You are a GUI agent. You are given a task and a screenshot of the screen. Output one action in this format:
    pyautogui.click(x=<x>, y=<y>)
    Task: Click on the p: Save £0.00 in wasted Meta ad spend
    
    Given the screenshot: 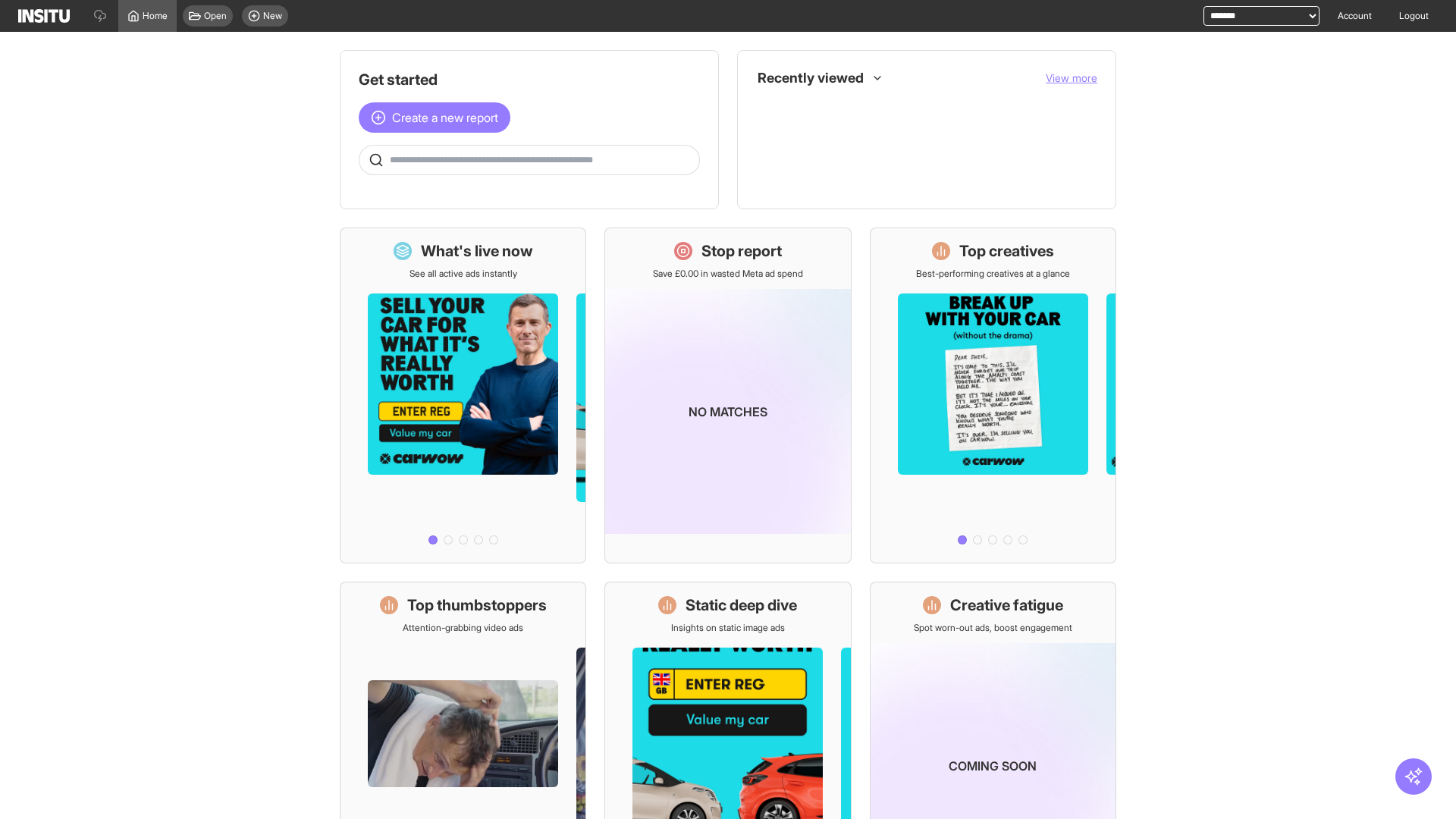 What is the action you would take?
    pyautogui.click(x=728, y=274)
    